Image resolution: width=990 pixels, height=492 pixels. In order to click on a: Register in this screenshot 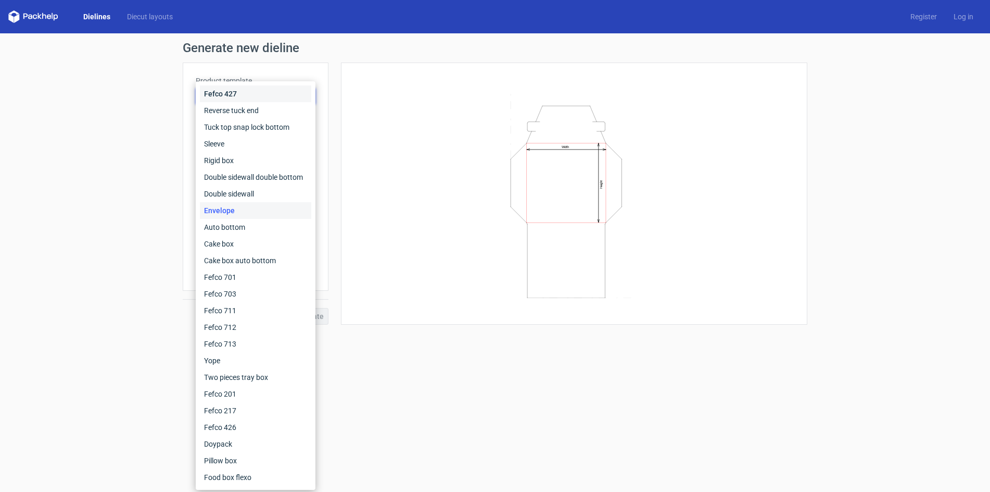, I will do `click(924, 17)`.